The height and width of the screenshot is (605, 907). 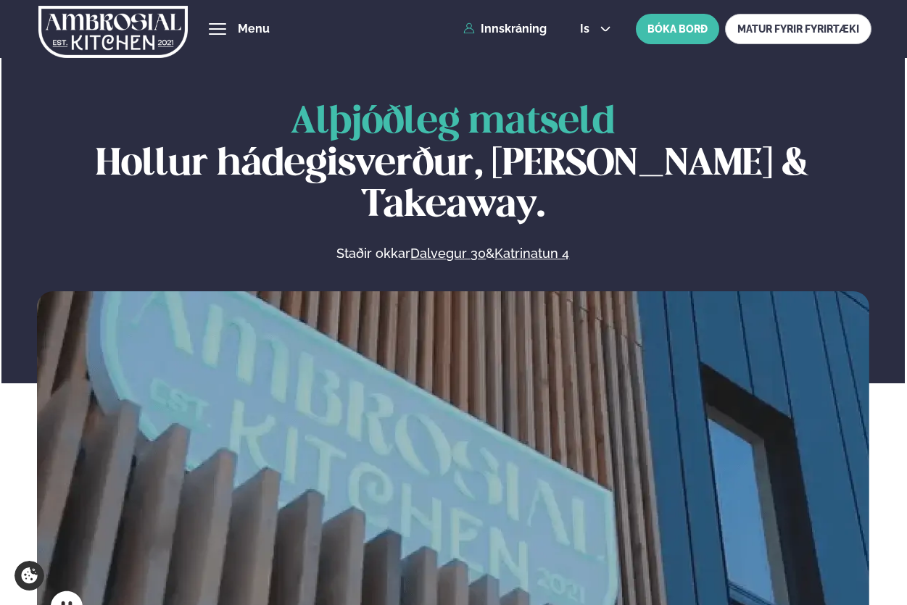 What do you see at coordinates (448, 254) in the screenshot?
I see `a: Dalvegur 30` at bounding box center [448, 254].